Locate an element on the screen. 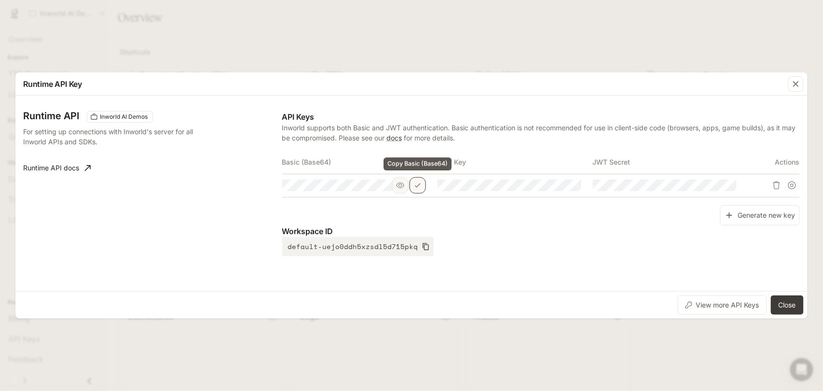 Image resolution: width=823 pixels, height=391 pixels. h3: Runtime API is located at coordinates (51, 116).